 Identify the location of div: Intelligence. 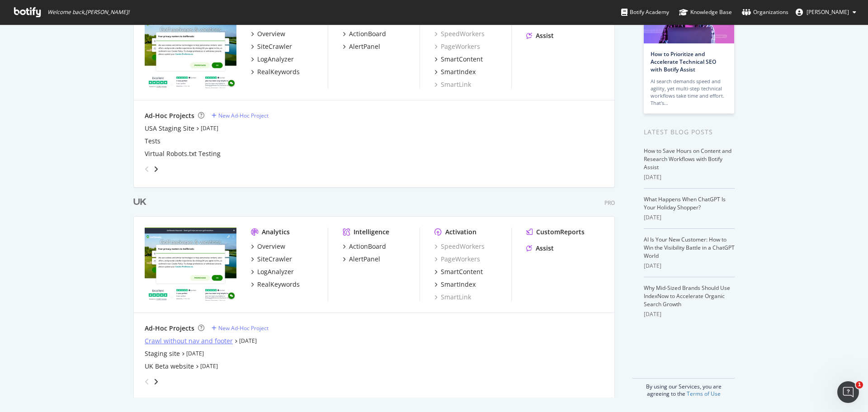
(371, 232).